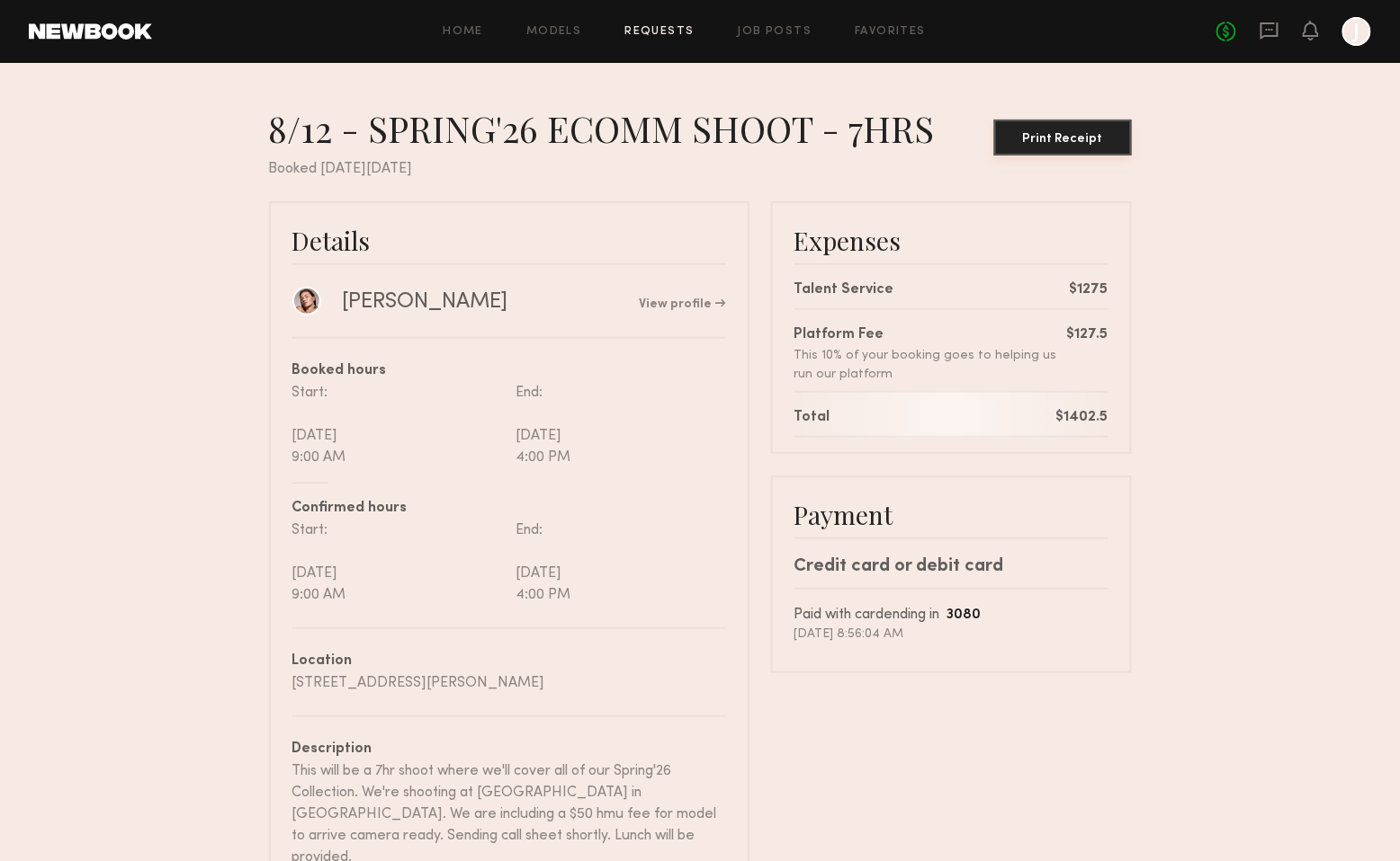  I want to click on div: Details, so click(509, 240).